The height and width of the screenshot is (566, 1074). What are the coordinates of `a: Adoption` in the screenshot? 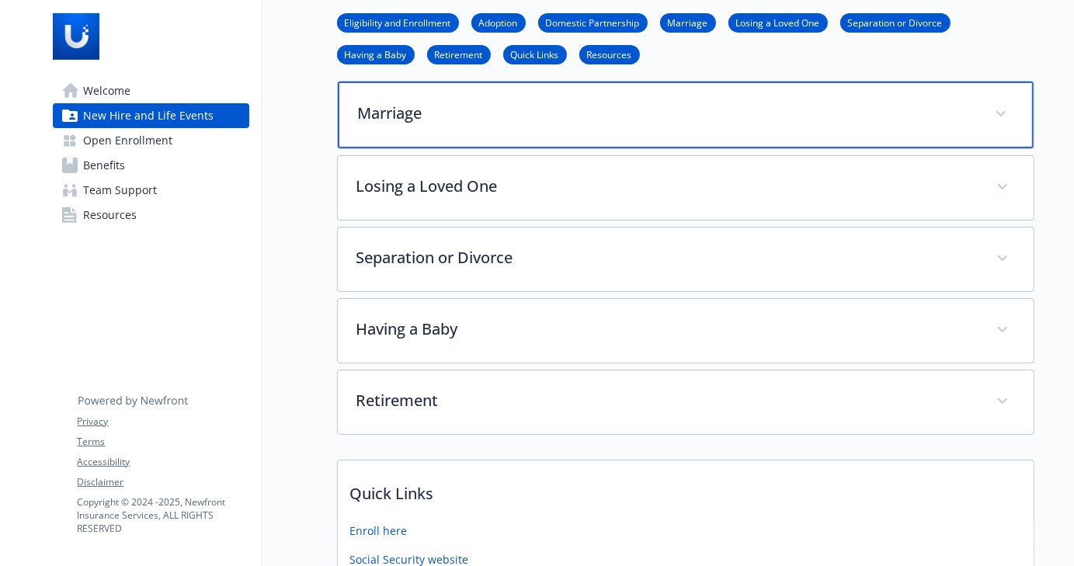 It's located at (498, 22).